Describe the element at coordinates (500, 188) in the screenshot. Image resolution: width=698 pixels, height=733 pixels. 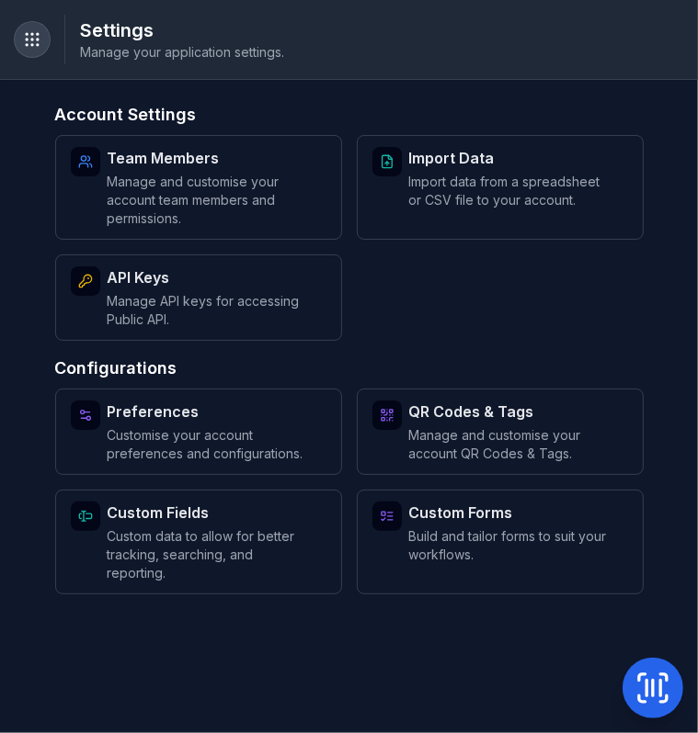
I see `a: Import DataImport data from a spreadsheet or CSV file to your account.` at that location.